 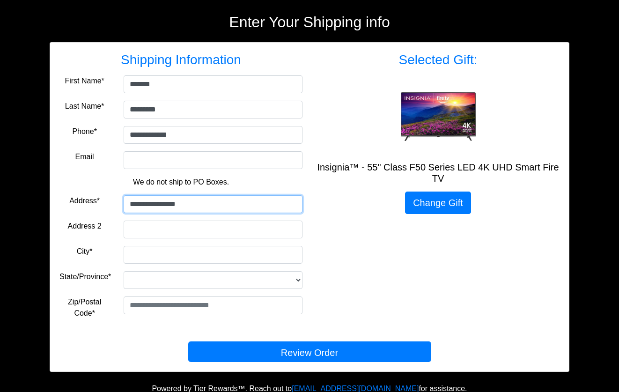 What do you see at coordinates (310, 22) in the screenshot?
I see `h2: Enter Your Shipping info` at bounding box center [310, 22].